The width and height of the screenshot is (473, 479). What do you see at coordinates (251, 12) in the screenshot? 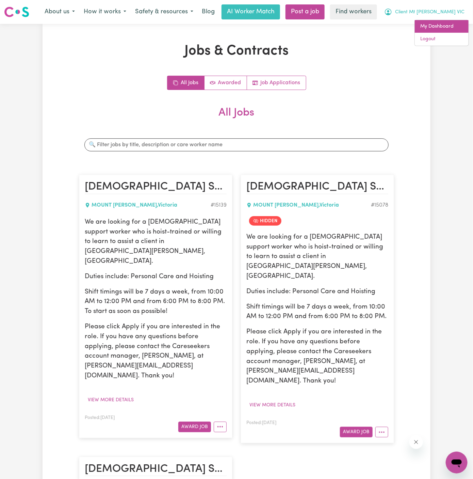
I see `a: AI Worker Match` at bounding box center [251, 12].